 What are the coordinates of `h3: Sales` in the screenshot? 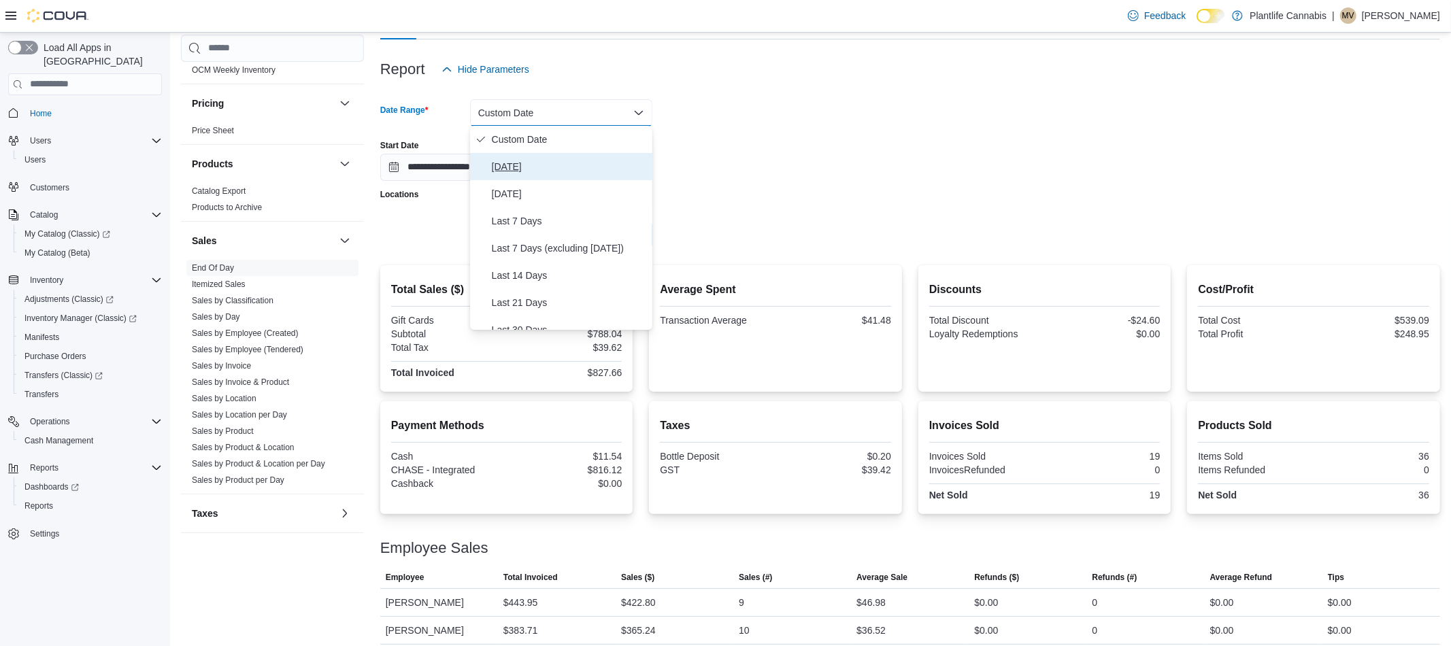 It's located at (204, 240).